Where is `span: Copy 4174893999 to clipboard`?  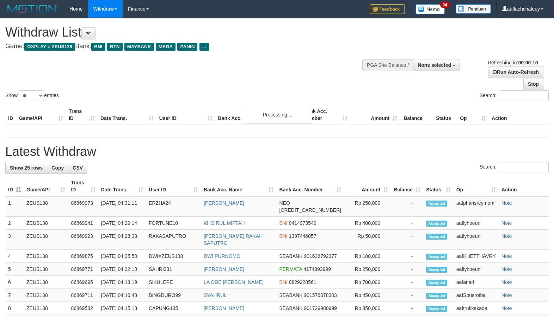 span: Copy 4174893999 to clipboard is located at coordinates (317, 269).